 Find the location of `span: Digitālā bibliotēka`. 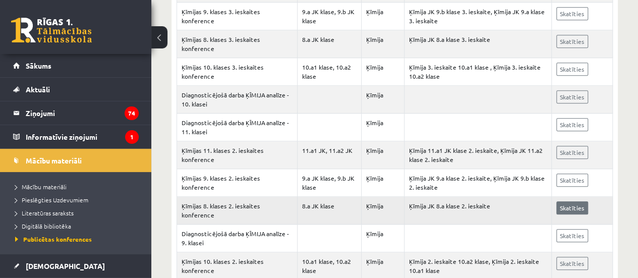

span: Digitālā bibliotēka is located at coordinates (43, 226).